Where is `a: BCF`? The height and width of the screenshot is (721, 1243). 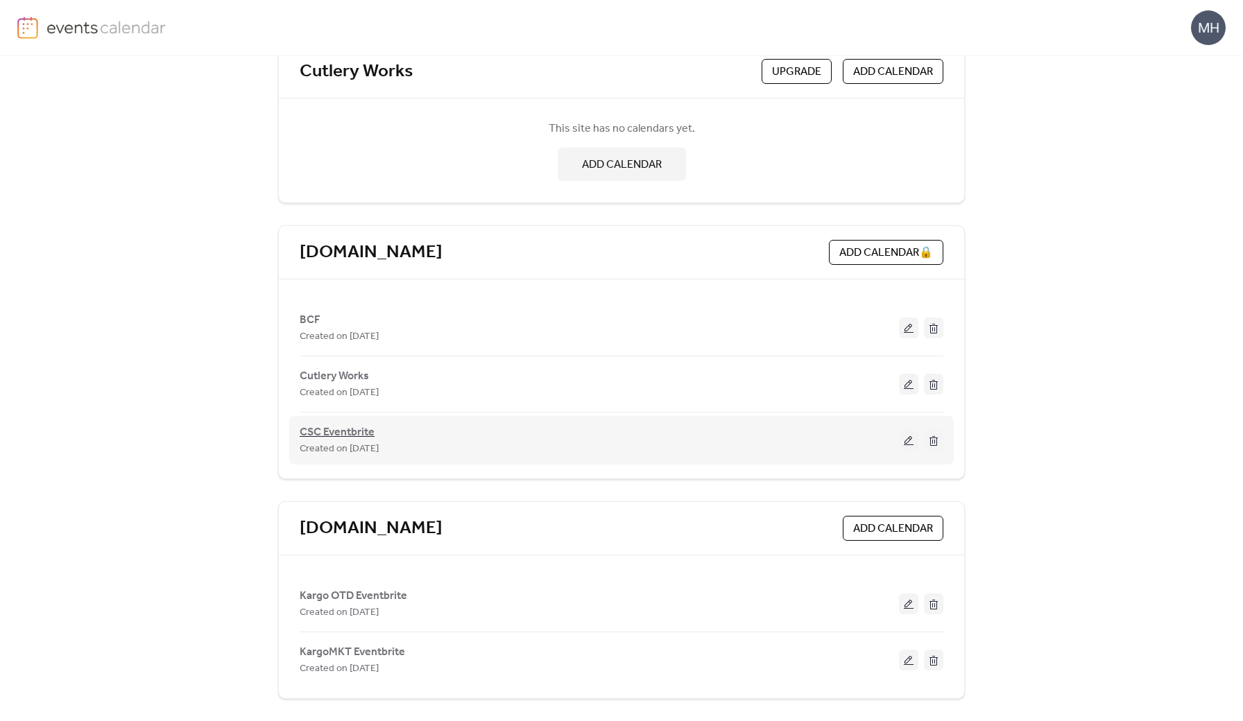 a: BCF is located at coordinates (310, 320).